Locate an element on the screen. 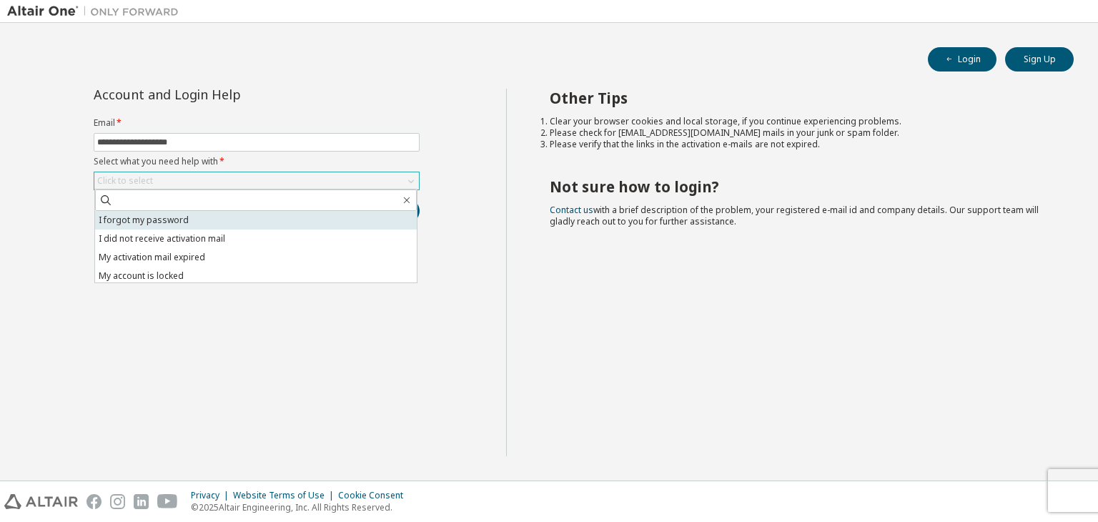 Image resolution: width=1098 pixels, height=522 pixels. img: youtube.svg is located at coordinates (167, 501).